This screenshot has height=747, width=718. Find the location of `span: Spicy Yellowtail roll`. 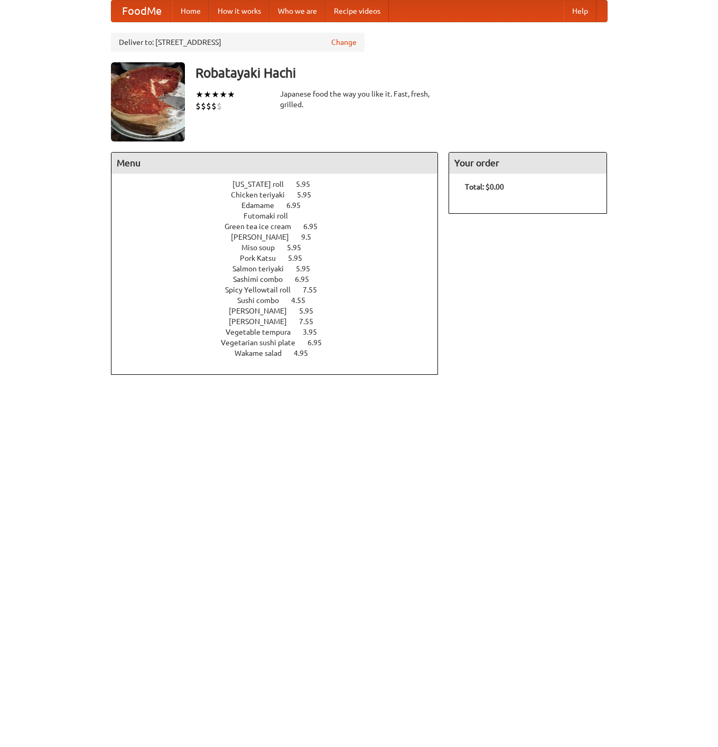

span: Spicy Yellowtail roll is located at coordinates (263, 290).